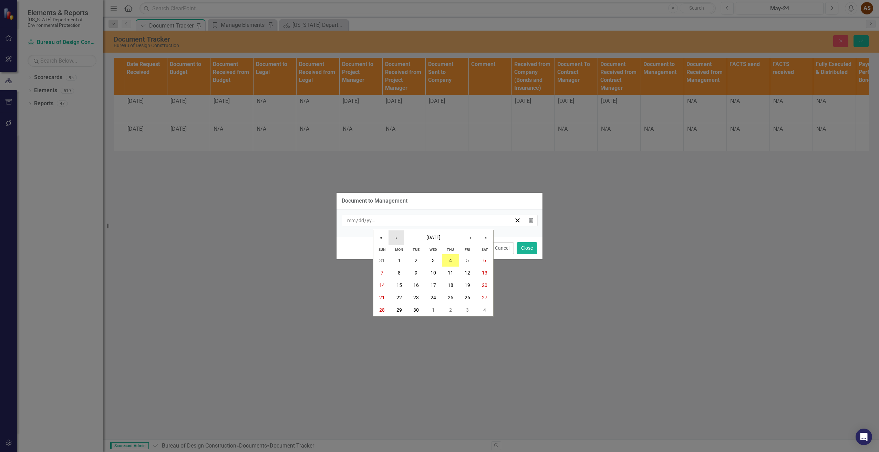 The image size is (879, 452). Describe the element at coordinates (484, 298) in the screenshot. I see `abbr: September 27, 2025` at that location.